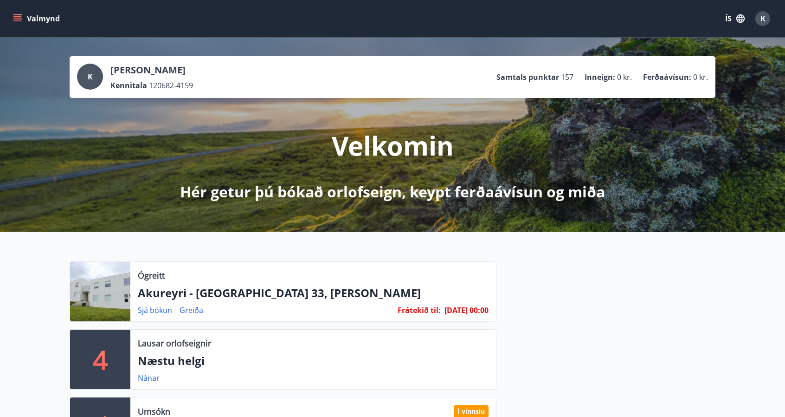 The image size is (785, 417). I want to click on span: Frátekið til :, so click(419, 310).